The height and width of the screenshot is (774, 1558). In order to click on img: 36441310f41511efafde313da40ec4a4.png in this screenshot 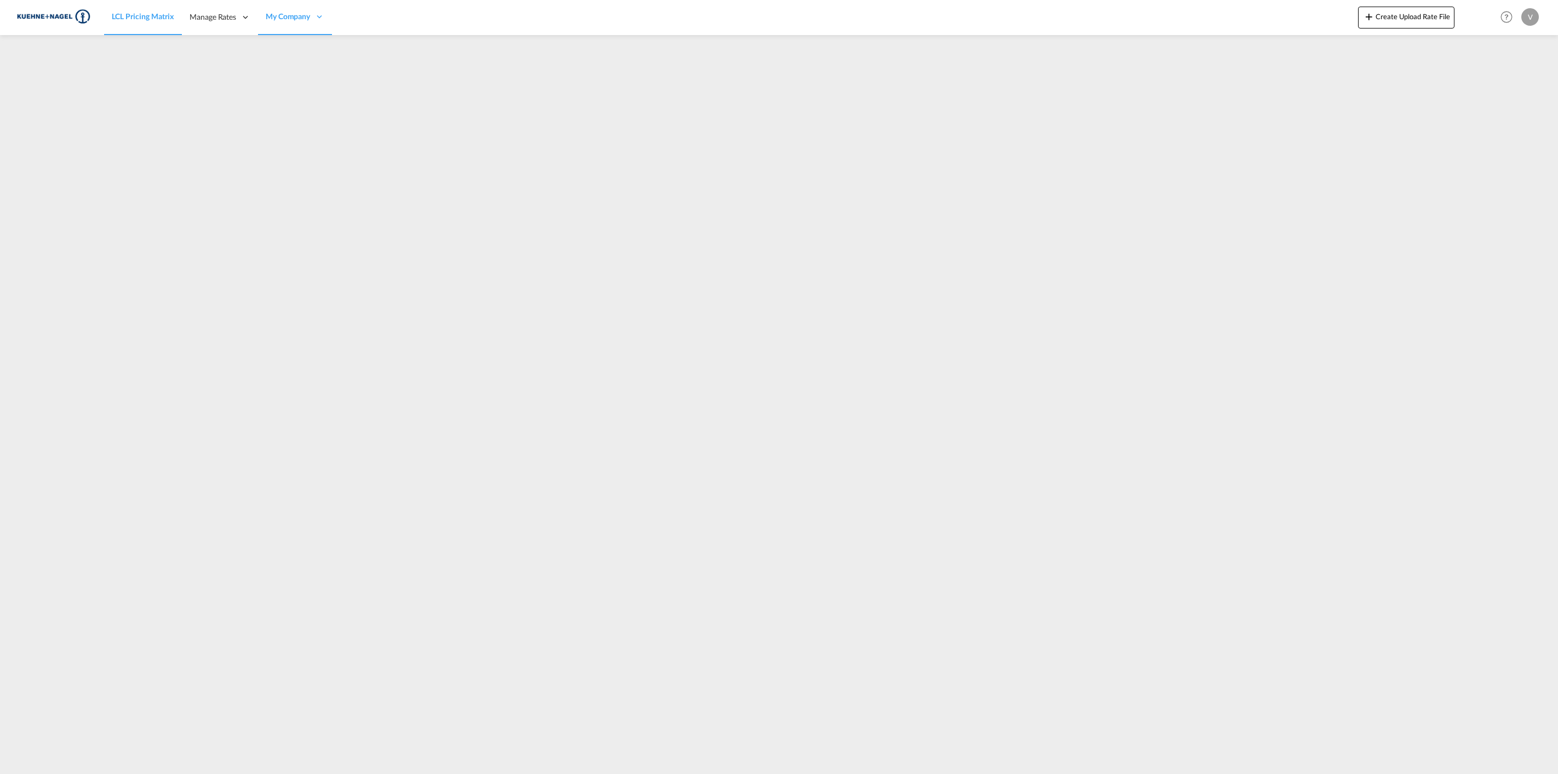, I will do `click(53, 17)`.